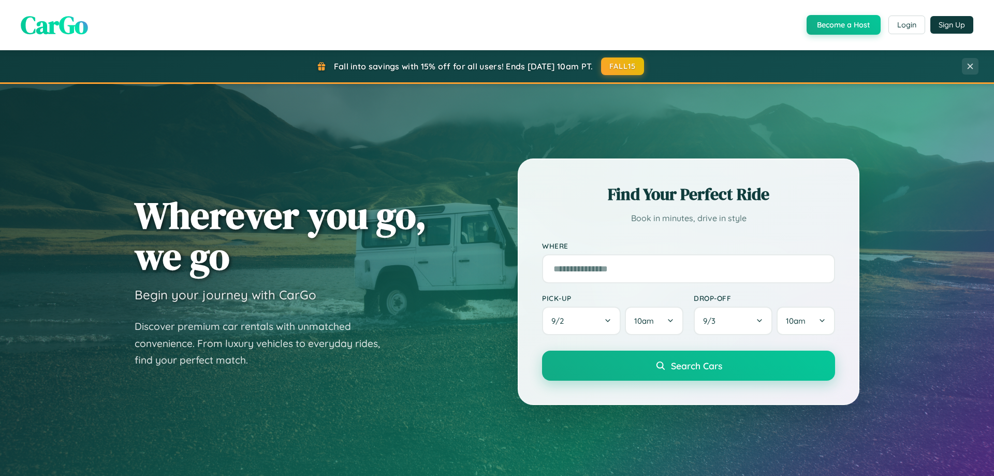 This screenshot has width=994, height=476. Describe the element at coordinates (688, 365) in the screenshot. I see `button: Search Cars` at that location.